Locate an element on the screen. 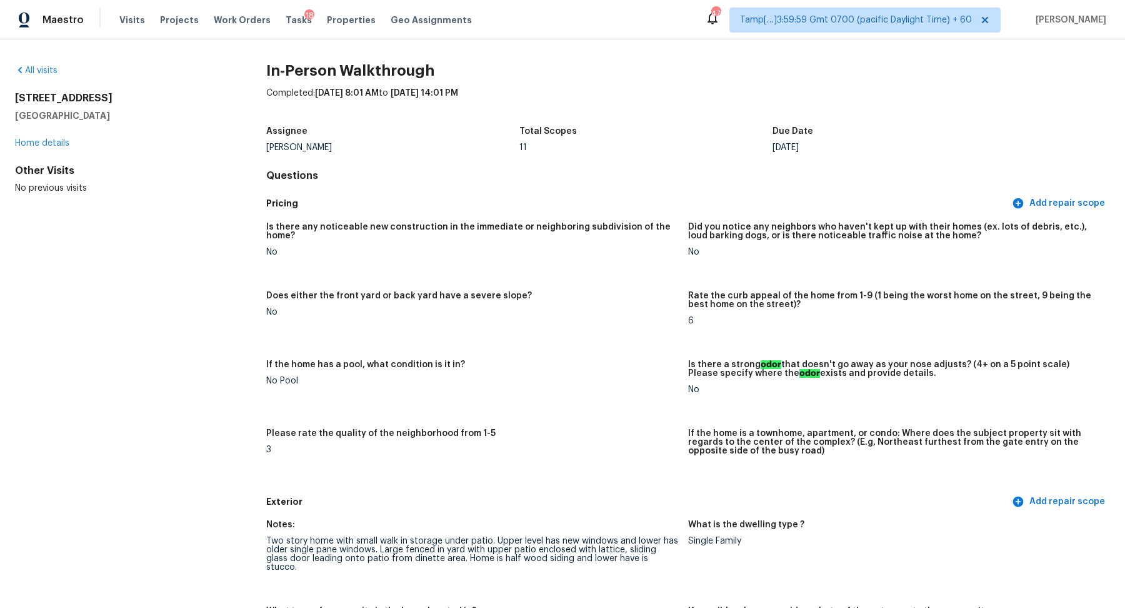 The width and height of the screenshot is (1125, 608). h5: Is there any noticeable new construction in the immediate or neighboring subdivision of the home? is located at coordinates (472, 231).